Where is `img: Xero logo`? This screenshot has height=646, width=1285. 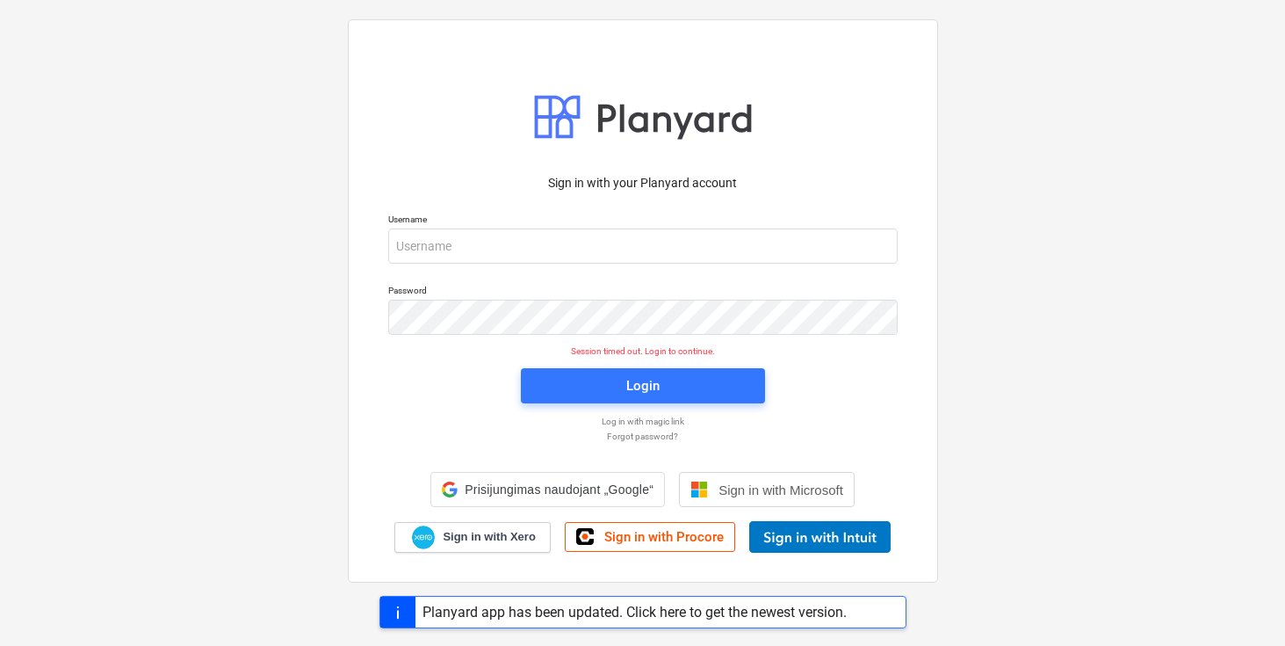
img: Xero logo is located at coordinates (423, 537).